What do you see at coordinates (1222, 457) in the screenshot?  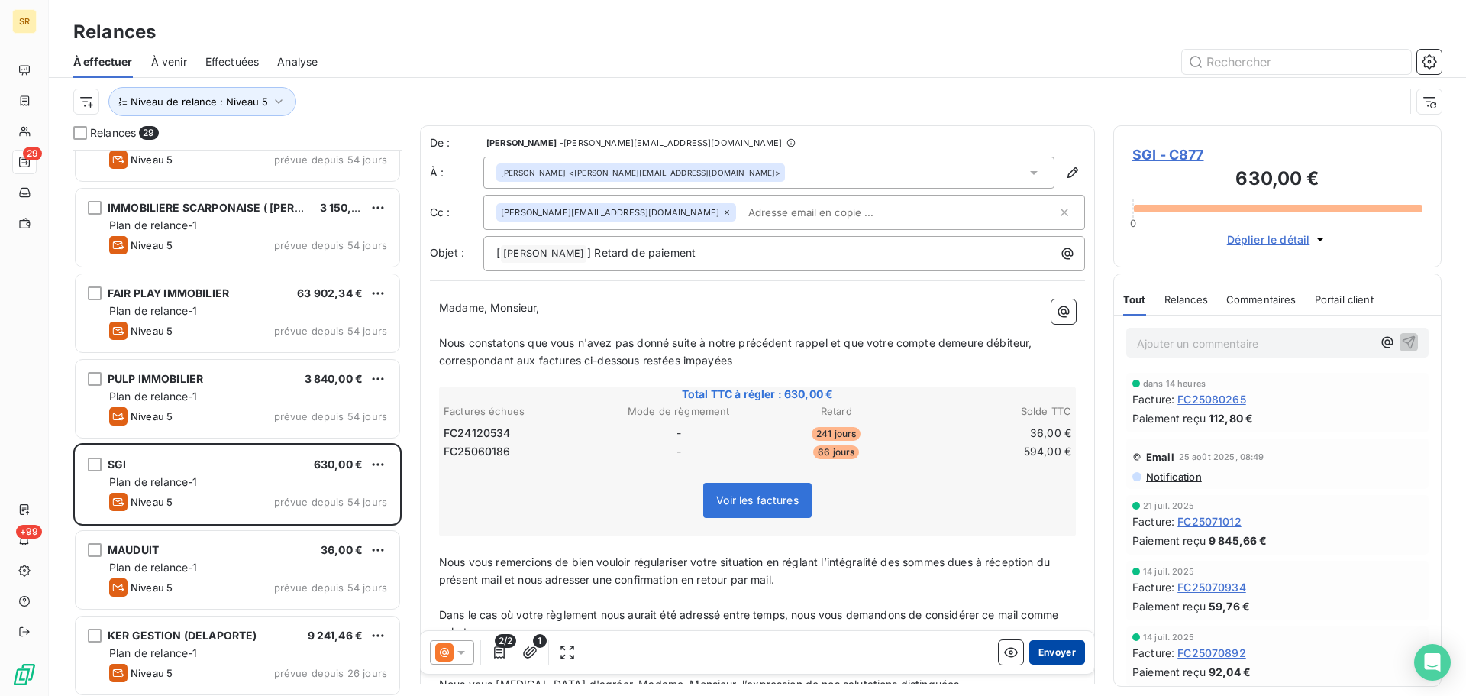 I see `span: 25 août 2025, 08:49` at bounding box center [1222, 457].